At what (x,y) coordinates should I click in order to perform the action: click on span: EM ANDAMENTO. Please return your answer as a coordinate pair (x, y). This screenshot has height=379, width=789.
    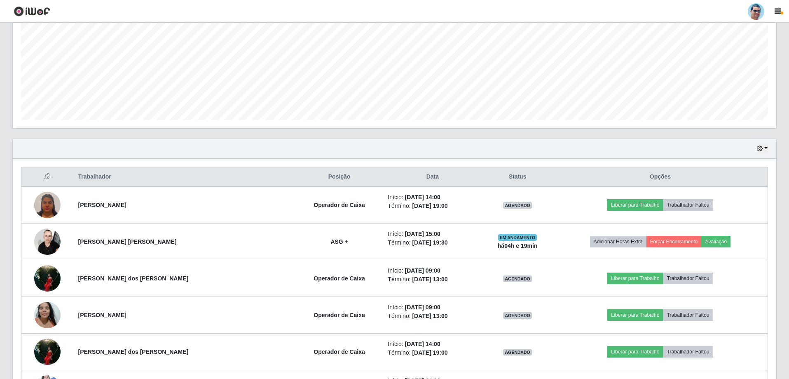
    Looking at the image, I should click on (517, 237).